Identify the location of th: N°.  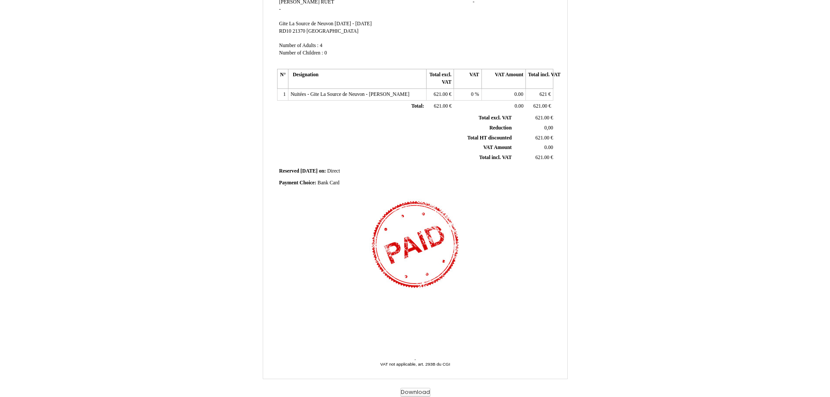
(282, 79).